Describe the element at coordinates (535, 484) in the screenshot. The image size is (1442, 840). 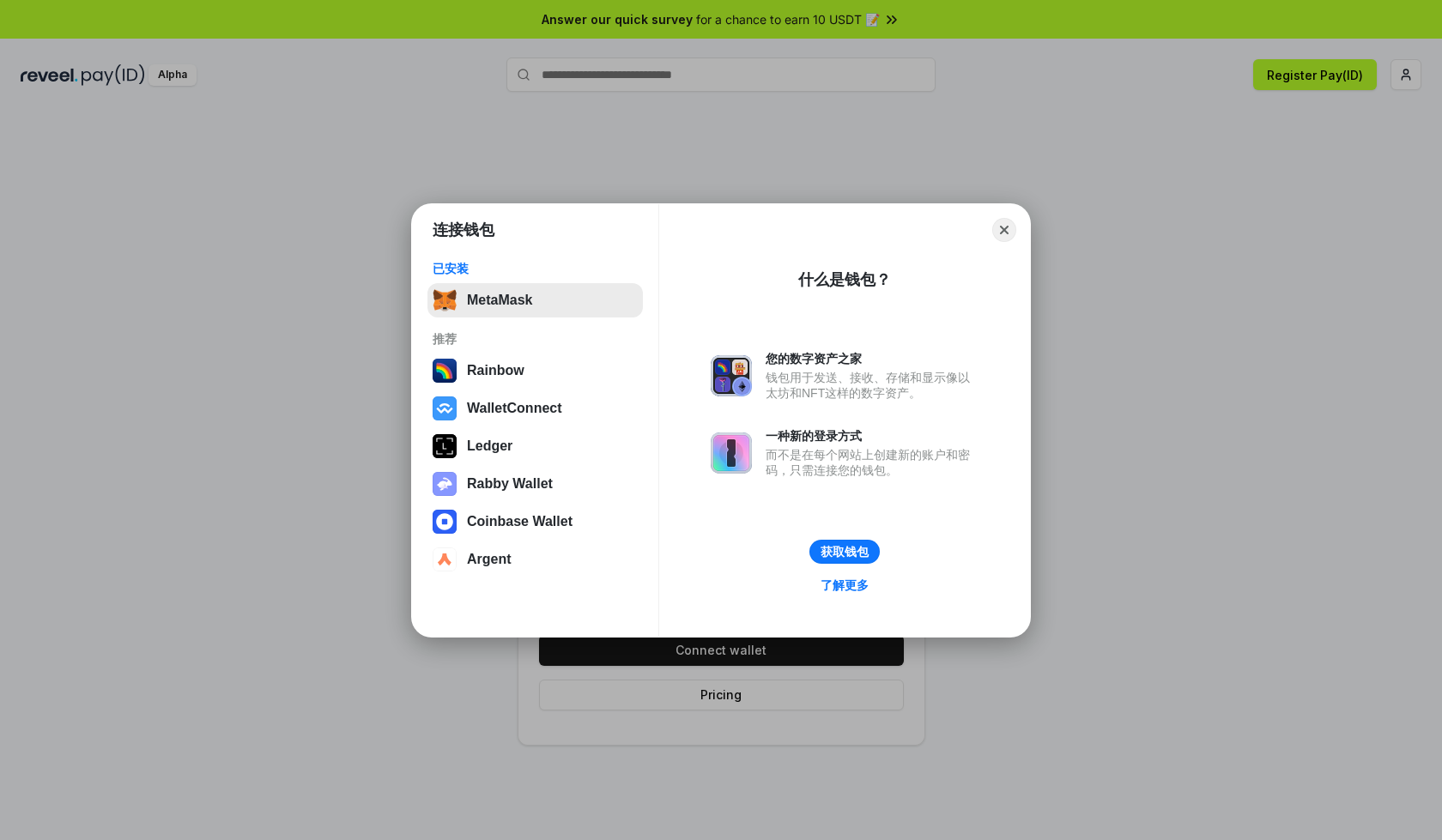
I see `button: Rabby Wallet` at that location.